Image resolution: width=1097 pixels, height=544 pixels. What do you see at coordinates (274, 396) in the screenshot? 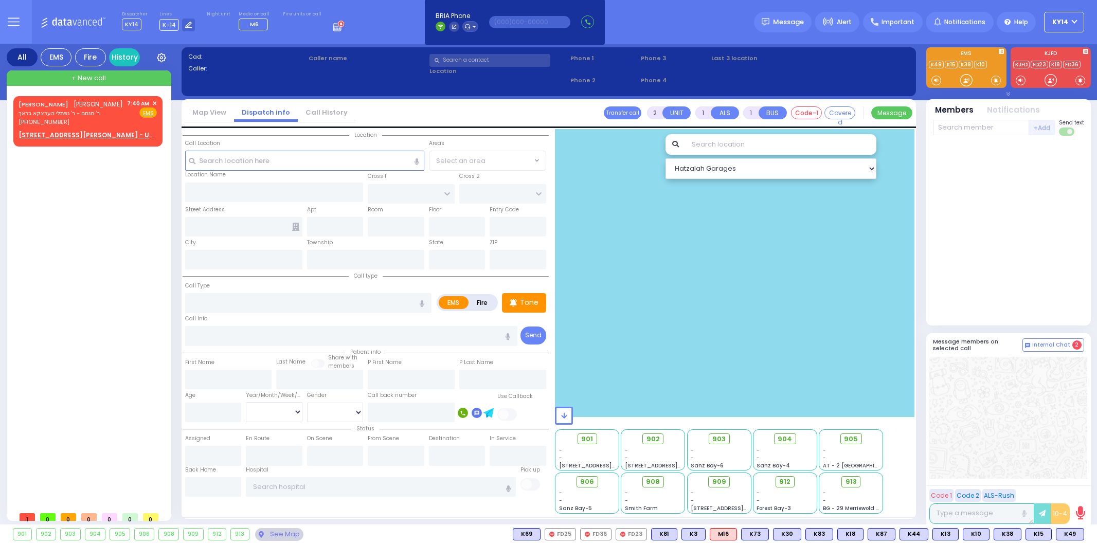
I see `div: Year/Month/Week/Day` at bounding box center [274, 396].